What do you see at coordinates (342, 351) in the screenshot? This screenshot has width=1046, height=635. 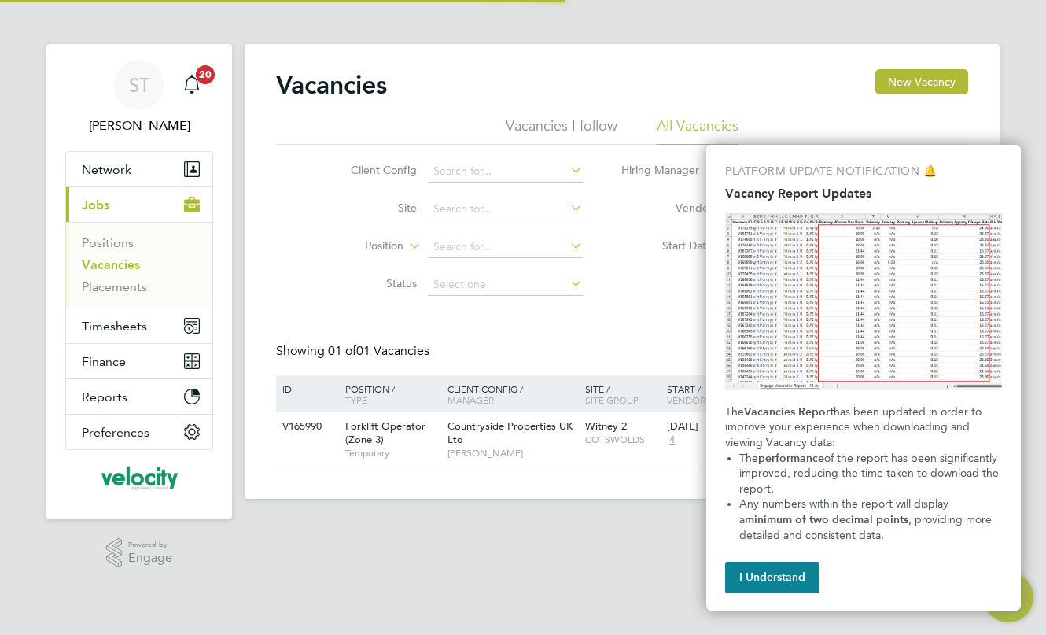 I see `span: 01 of` at bounding box center [342, 351].